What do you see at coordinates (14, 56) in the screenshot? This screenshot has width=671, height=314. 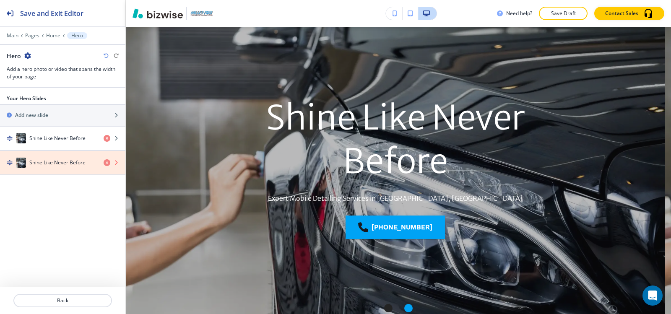 I see `h2: Hero` at bounding box center [14, 56].